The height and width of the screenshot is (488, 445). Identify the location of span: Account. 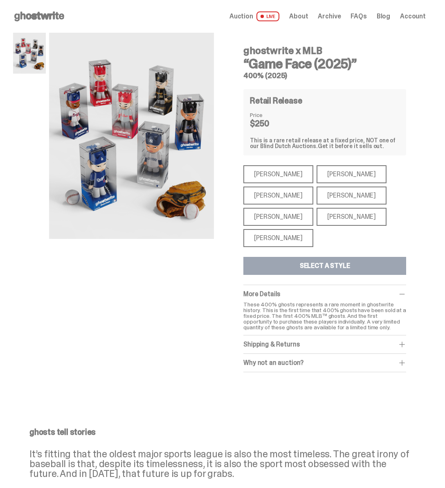
(412, 16).